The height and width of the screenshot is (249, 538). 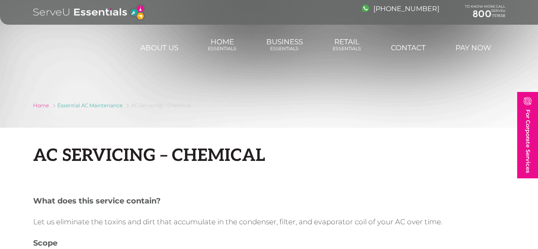 I want to click on a: Pay Now, so click(x=473, y=48).